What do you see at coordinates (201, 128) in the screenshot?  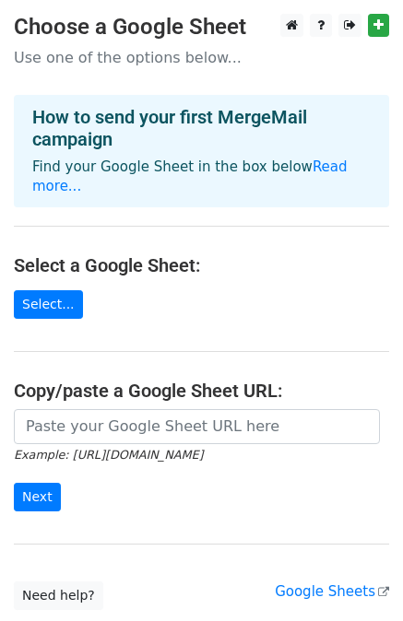 I see `h4: How to send your first MergeMail campaign` at bounding box center [201, 128].